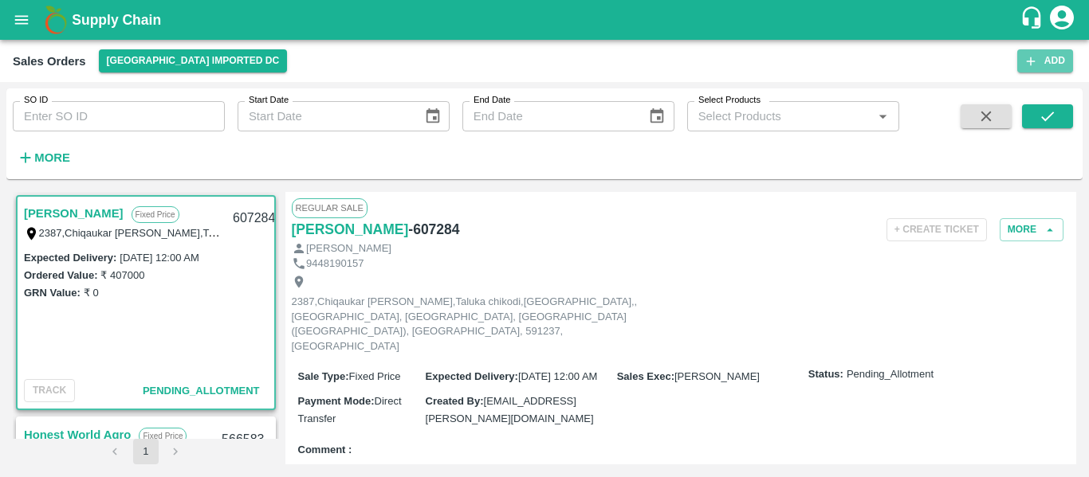  I want to click on p: 9448190157, so click(335, 264).